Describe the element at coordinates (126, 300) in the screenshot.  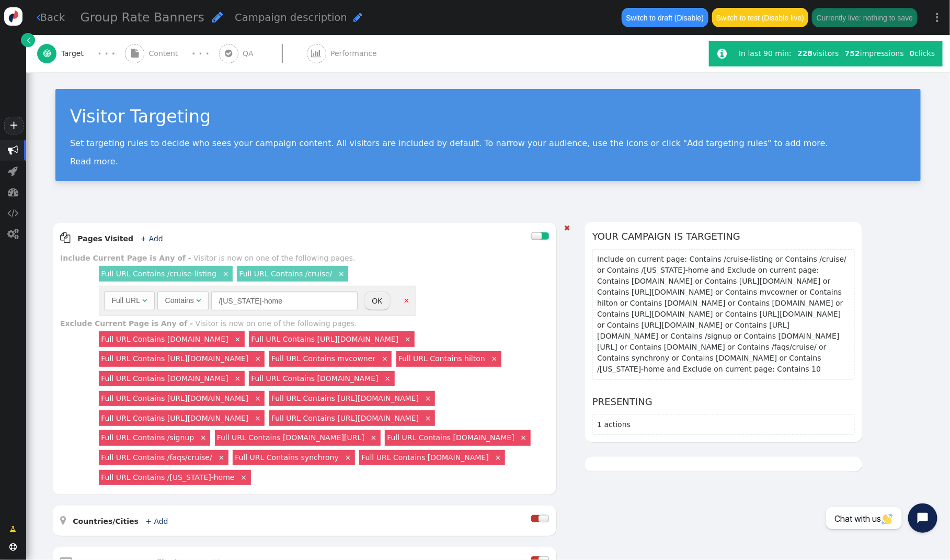
I see `div: Full URL` at that location.